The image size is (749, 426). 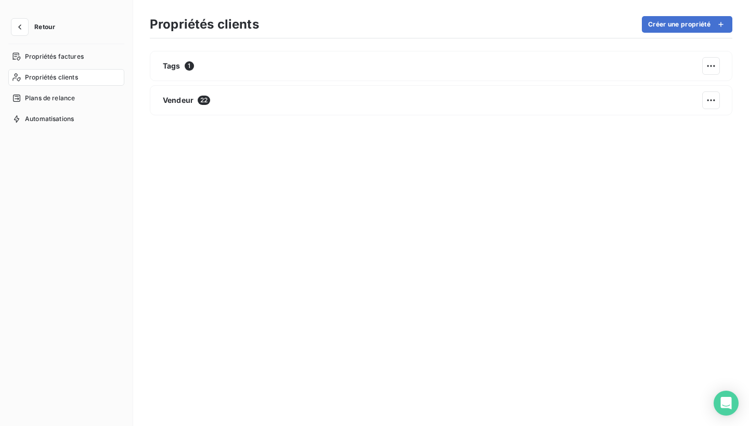 What do you see at coordinates (189, 66) in the screenshot?
I see `span: 1` at bounding box center [189, 66].